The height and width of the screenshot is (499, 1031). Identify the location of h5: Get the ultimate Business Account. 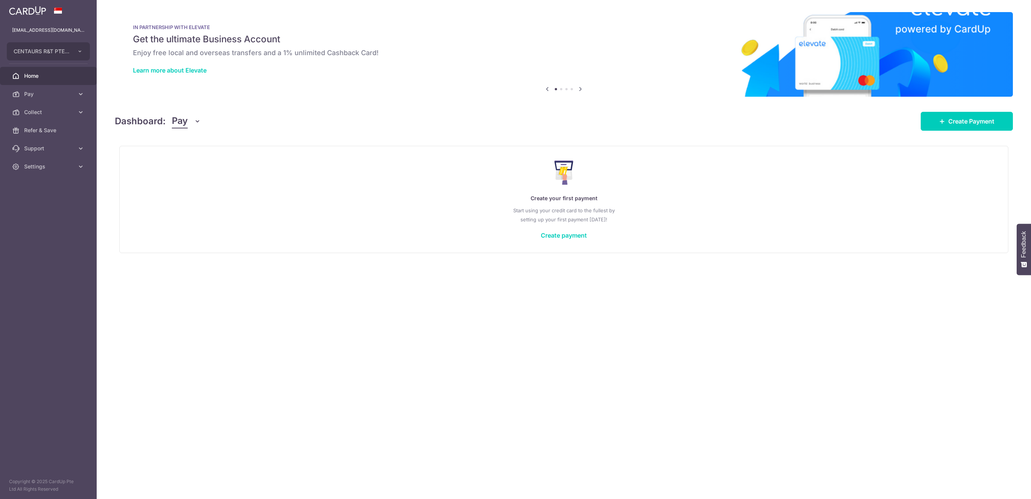
(564, 39).